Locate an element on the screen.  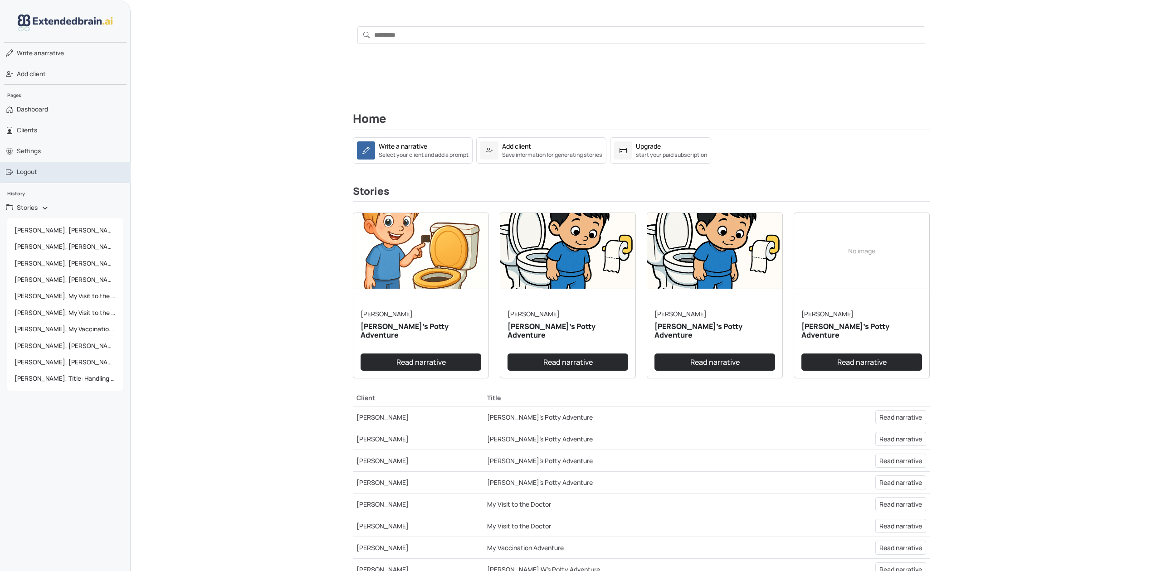
h3: Stories is located at coordinates (641, 194).